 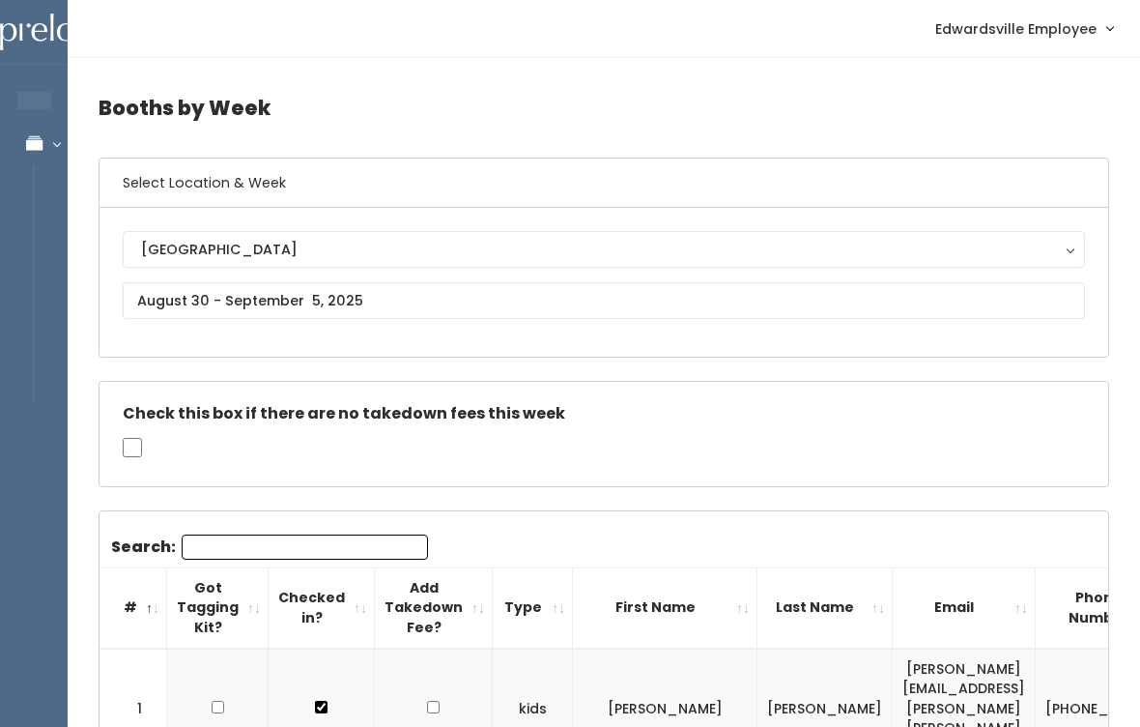 I want to click on h5: Check this box if there are no takedown fees this week, so click(x=604, y=414).